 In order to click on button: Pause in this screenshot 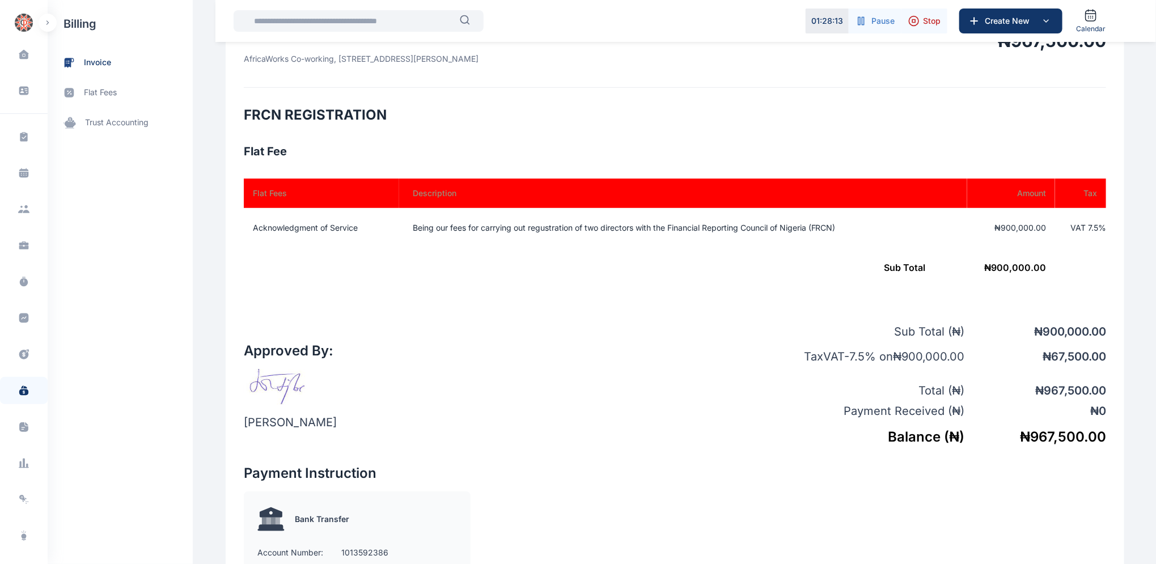, I will do `click(874, 21)`.